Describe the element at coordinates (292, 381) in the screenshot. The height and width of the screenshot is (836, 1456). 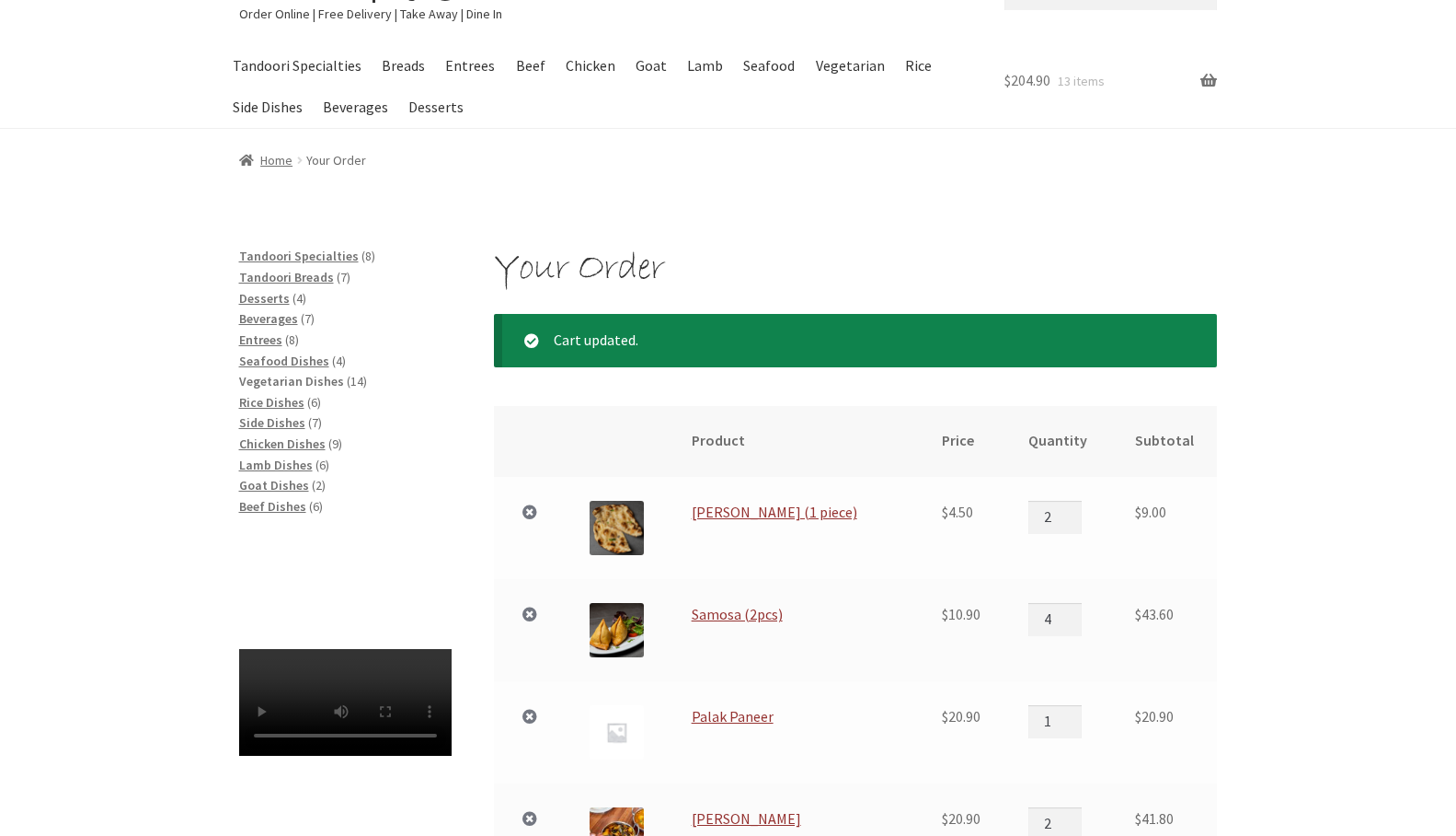
I see `a: Vegetarian Dishes` at that location.